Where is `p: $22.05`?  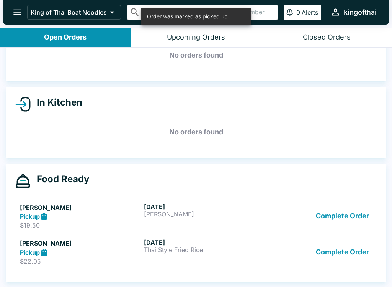
p: $22.05 is located at coordinates (80, 261).